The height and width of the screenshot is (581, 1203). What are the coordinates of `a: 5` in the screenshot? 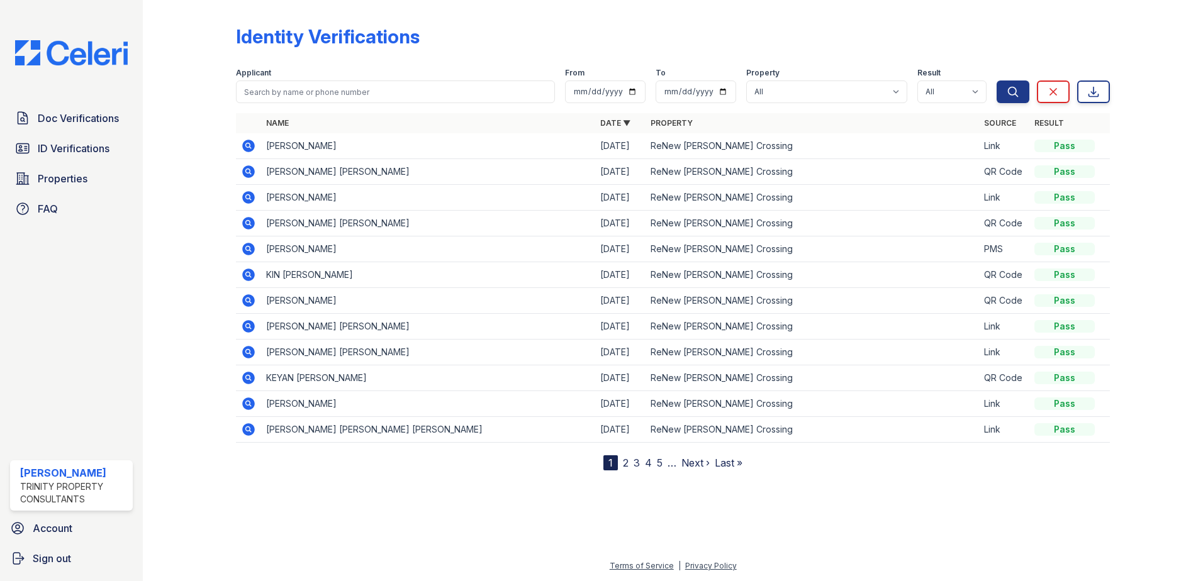 It's located at (659, 463).